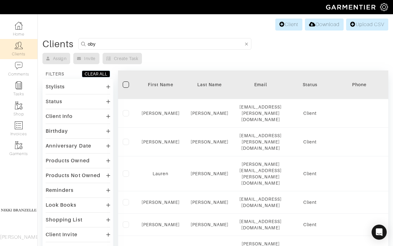 The width and height of the screenshot is (393, 246). Describe the element at coordinates (68, 146) in the screenshot. I see `div: Anniversary Date` at that location.